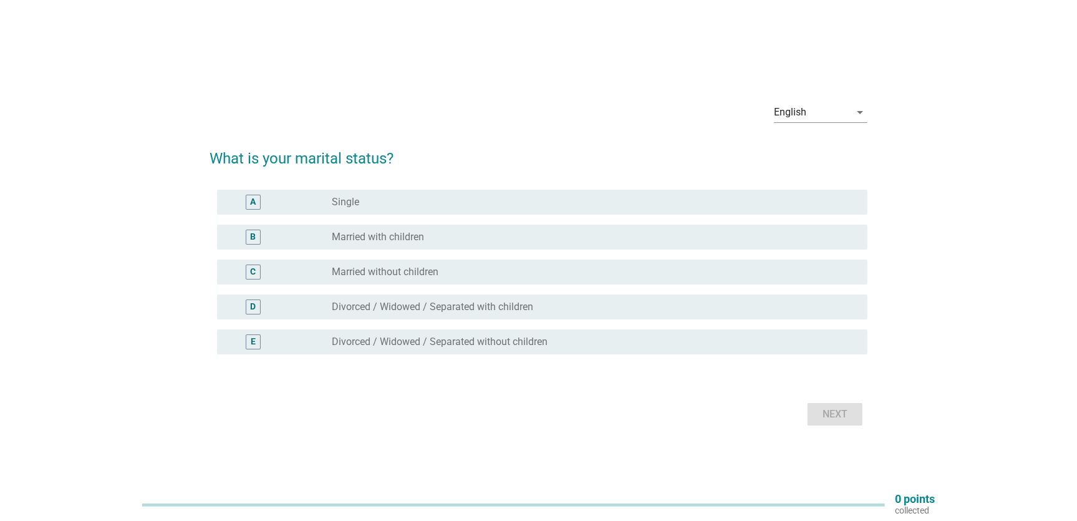 The width and height of the screenshot is (1077, 521). Describe the element at coordinates (253, 271) in the screenshot. I see `div: C` at that location.